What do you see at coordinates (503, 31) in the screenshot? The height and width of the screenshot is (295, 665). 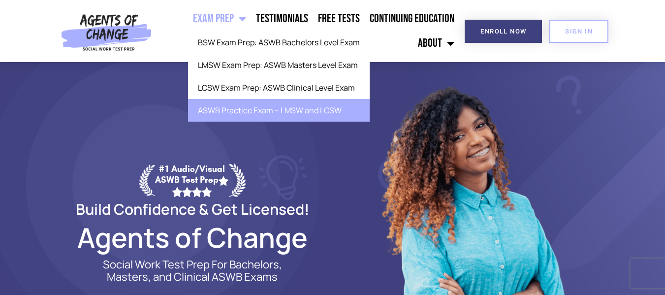 I see `span: Enroll Now` at bounding box center [503, 31].